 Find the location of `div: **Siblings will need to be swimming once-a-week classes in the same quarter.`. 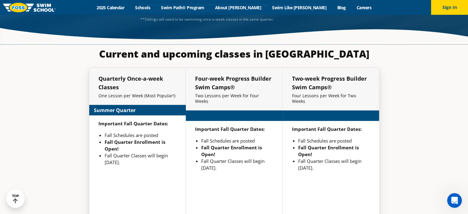

div: **Siblings will need to be swimming once-a-week classes in the same quarter. is located at coordinates (234, 19).